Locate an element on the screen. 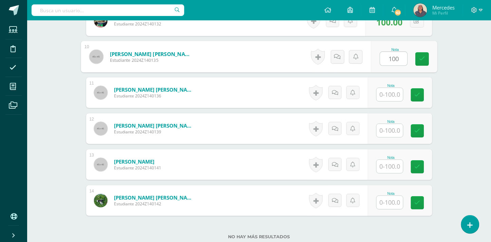 Image resolution: width=491 pixels, height=242 pixels. span: Mi Perfil is located at coordinates (443, 13).